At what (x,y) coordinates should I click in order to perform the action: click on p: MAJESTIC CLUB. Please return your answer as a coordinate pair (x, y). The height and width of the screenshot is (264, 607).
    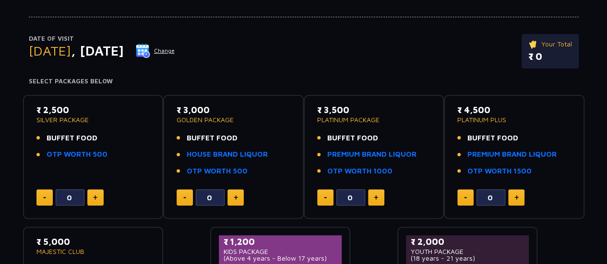
    Looking at the image, I should click on (93, 252).